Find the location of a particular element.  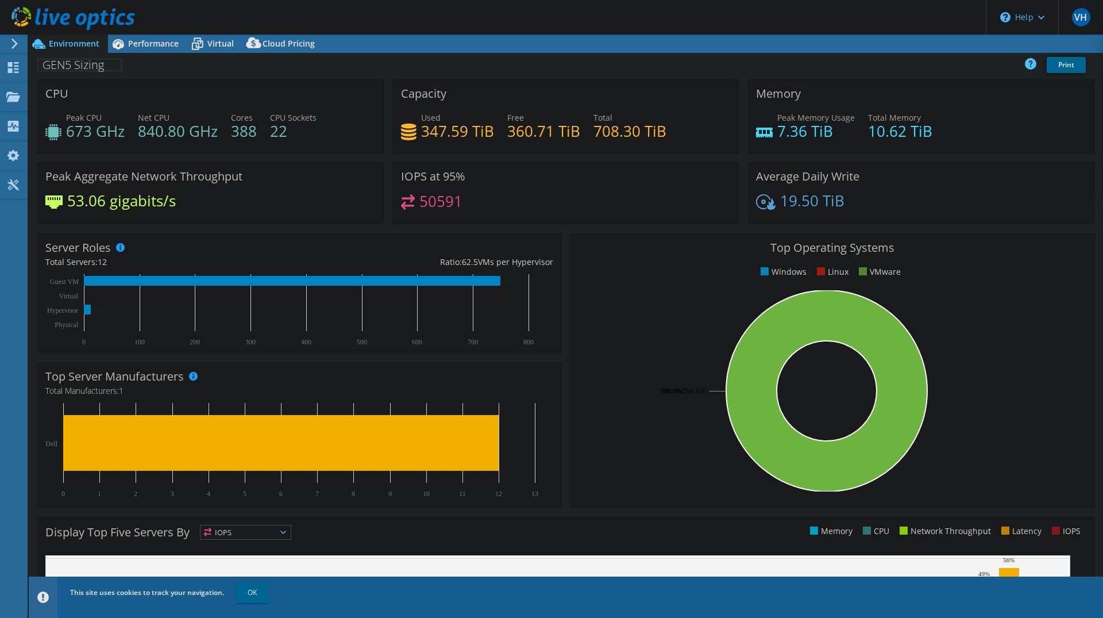

span: VH is located at coordinates (1082, 17).